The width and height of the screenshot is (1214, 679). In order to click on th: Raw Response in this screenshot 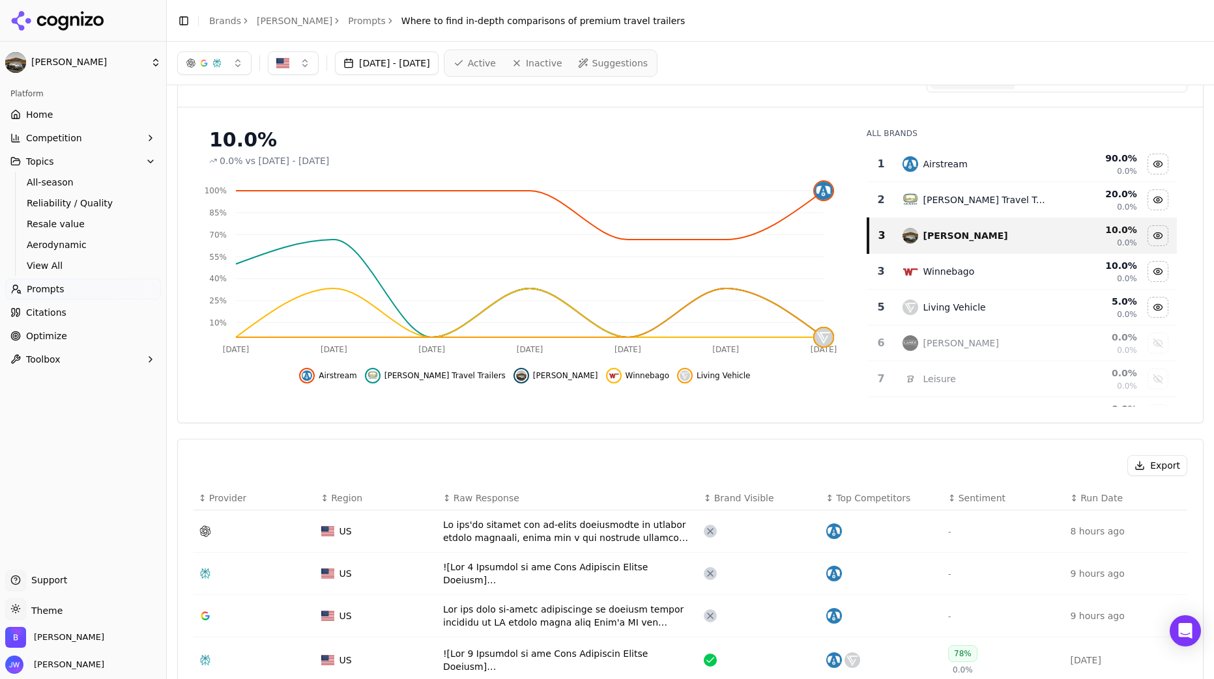, I will do `click(568, 498)`.